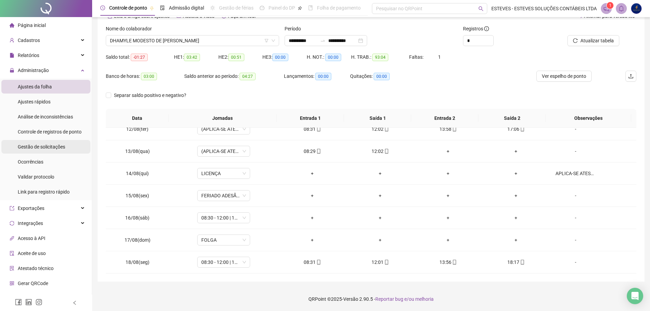  What do you see at coordinates (444, 118) in the screenshot?
I see `th: Entrada 2` at bounding box center [444, 118].